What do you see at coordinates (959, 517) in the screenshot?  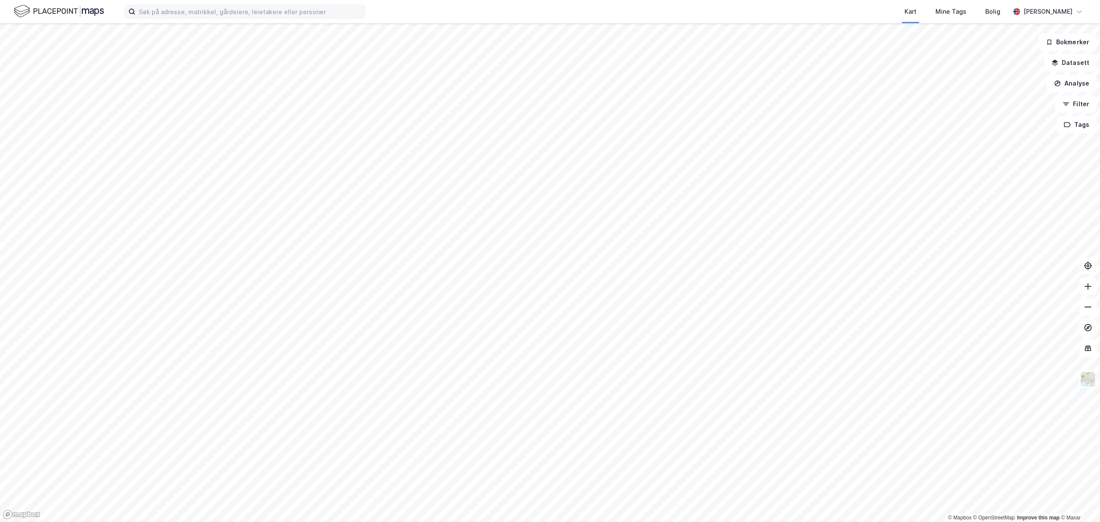 I see `a: Mapbox` at bounding box center [959, 517].